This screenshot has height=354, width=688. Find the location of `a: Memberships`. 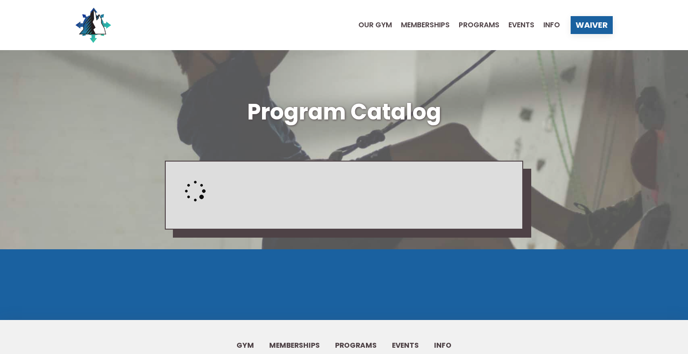

a: Memberships is located at coordinates (420, 25).